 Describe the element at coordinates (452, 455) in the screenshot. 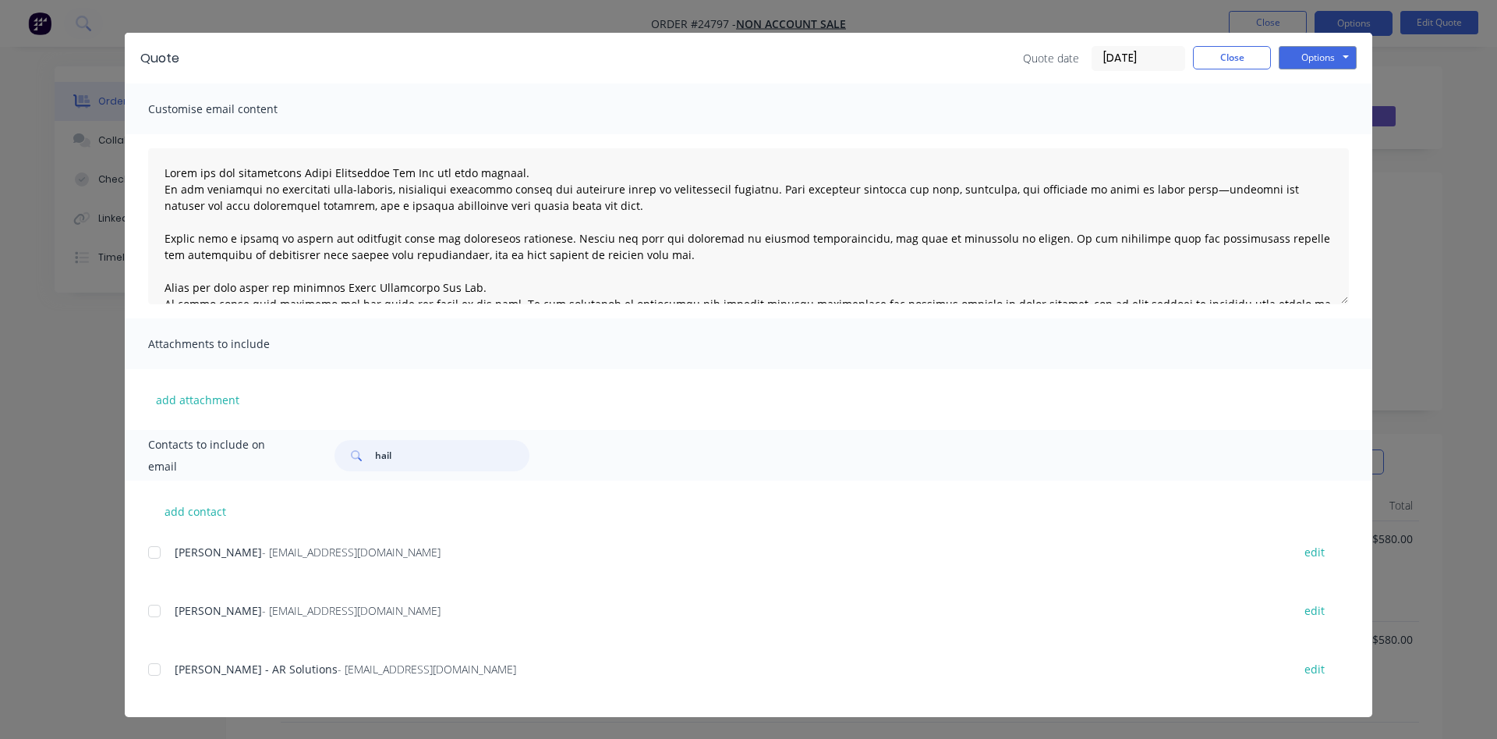

I see `input: Search...` at that location.